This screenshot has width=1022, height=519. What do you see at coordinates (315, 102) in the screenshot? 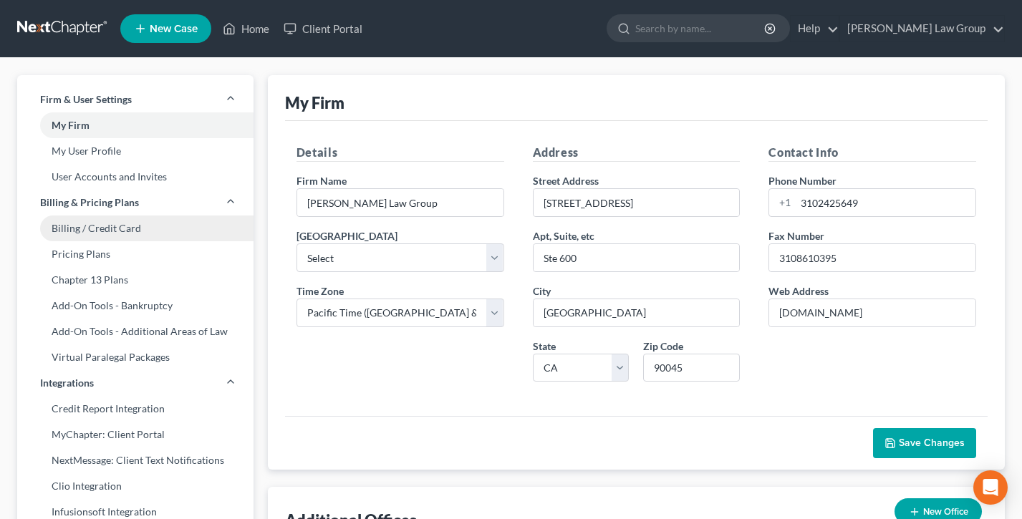
I see `div: My Firm` at bounding box center [315, 102].